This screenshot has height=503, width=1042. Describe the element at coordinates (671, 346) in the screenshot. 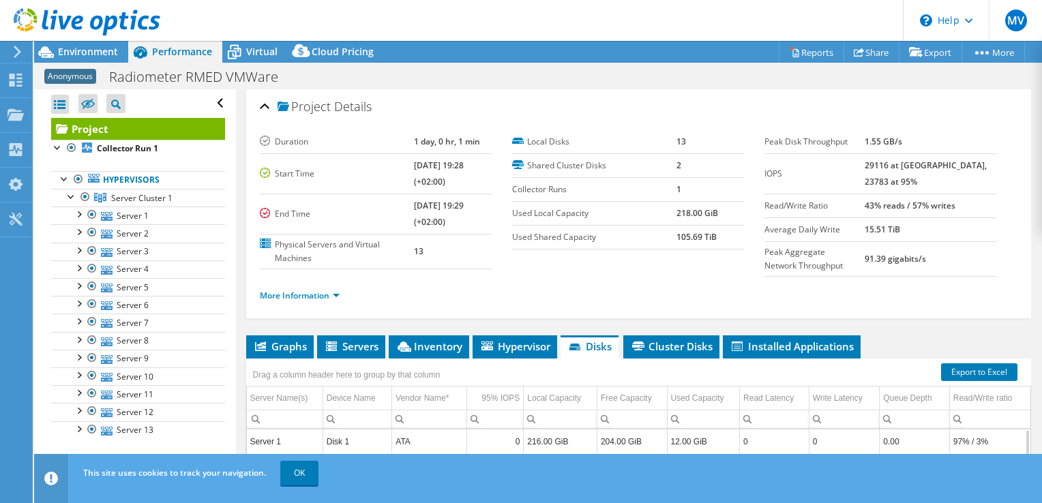

I see `span: Cluster Disks` at that location.